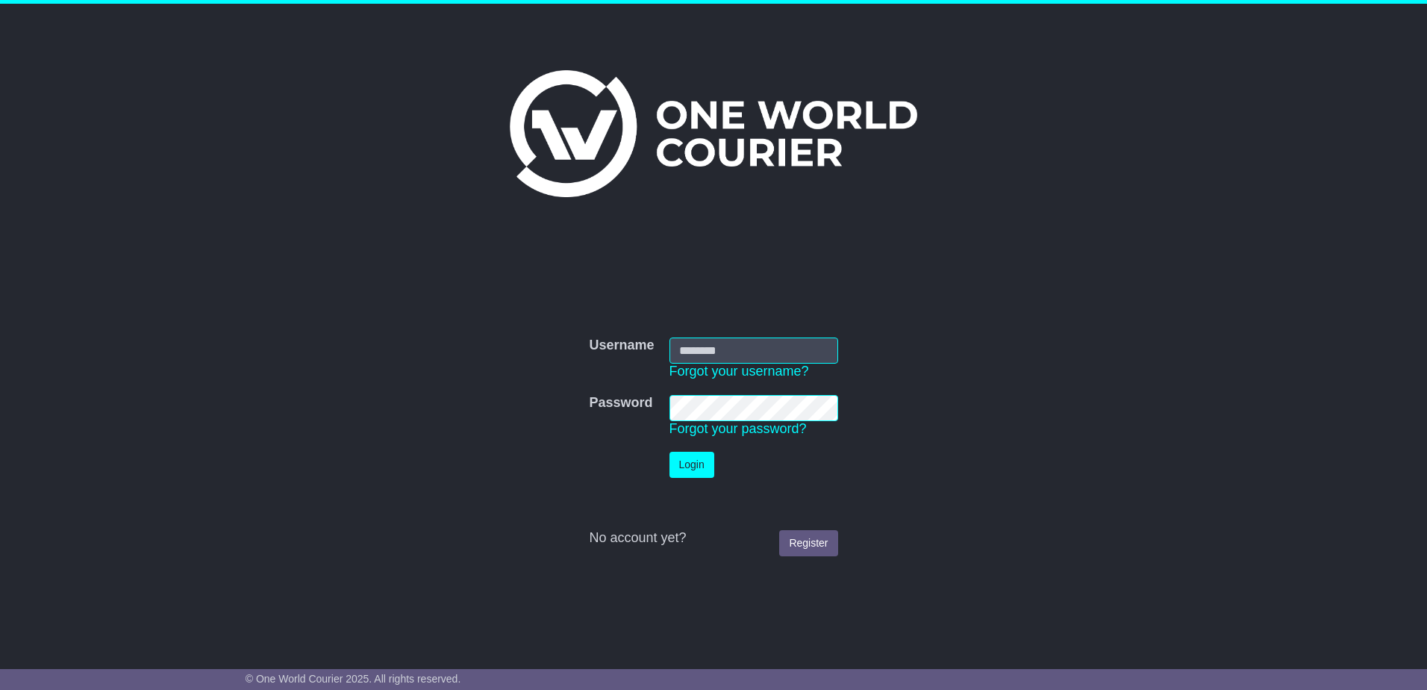 This screenshot has width=1427, height=690. I want to click on button: Login, so click(692, 464).